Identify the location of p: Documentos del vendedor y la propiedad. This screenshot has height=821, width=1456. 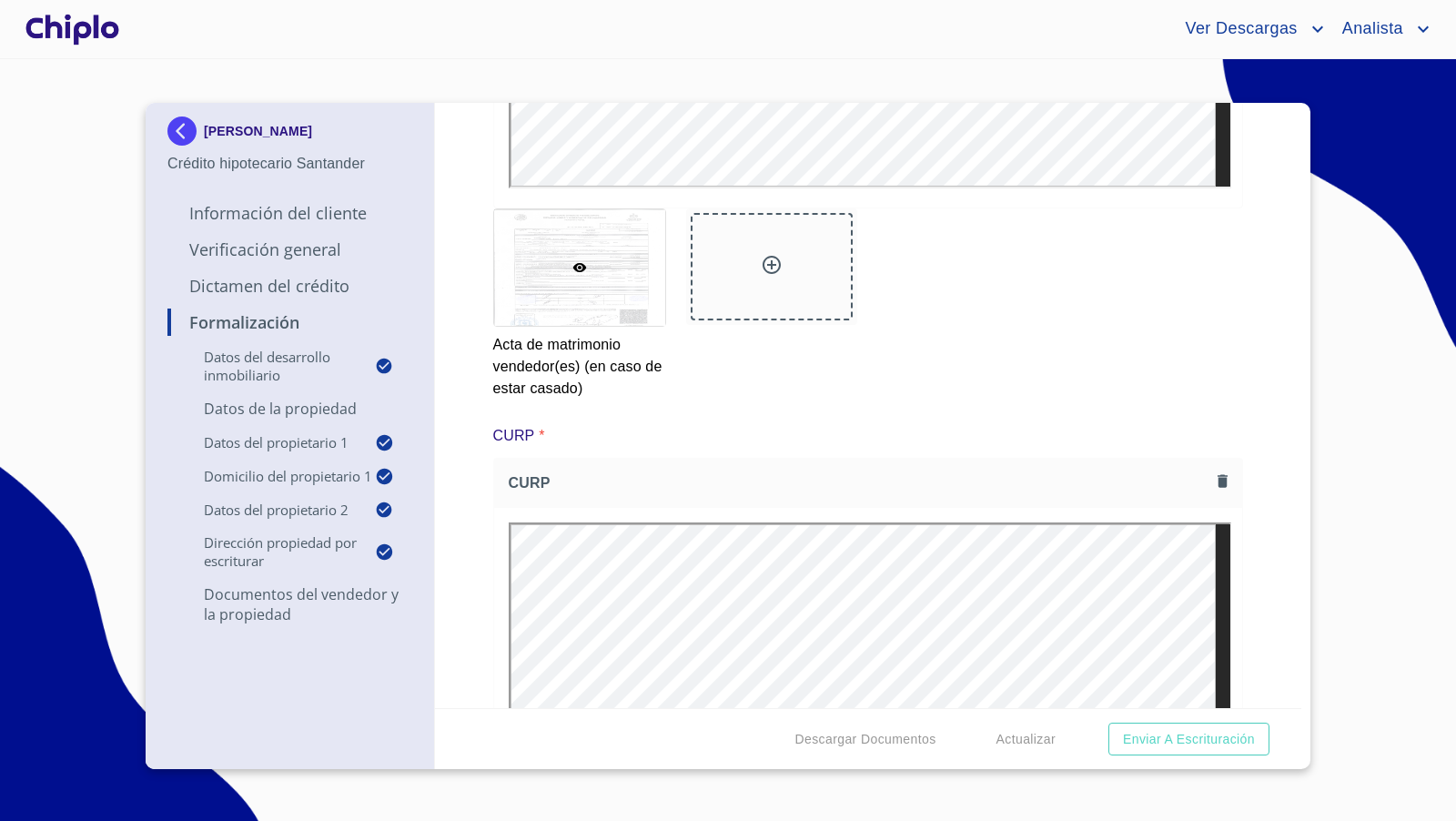
(290, 604).